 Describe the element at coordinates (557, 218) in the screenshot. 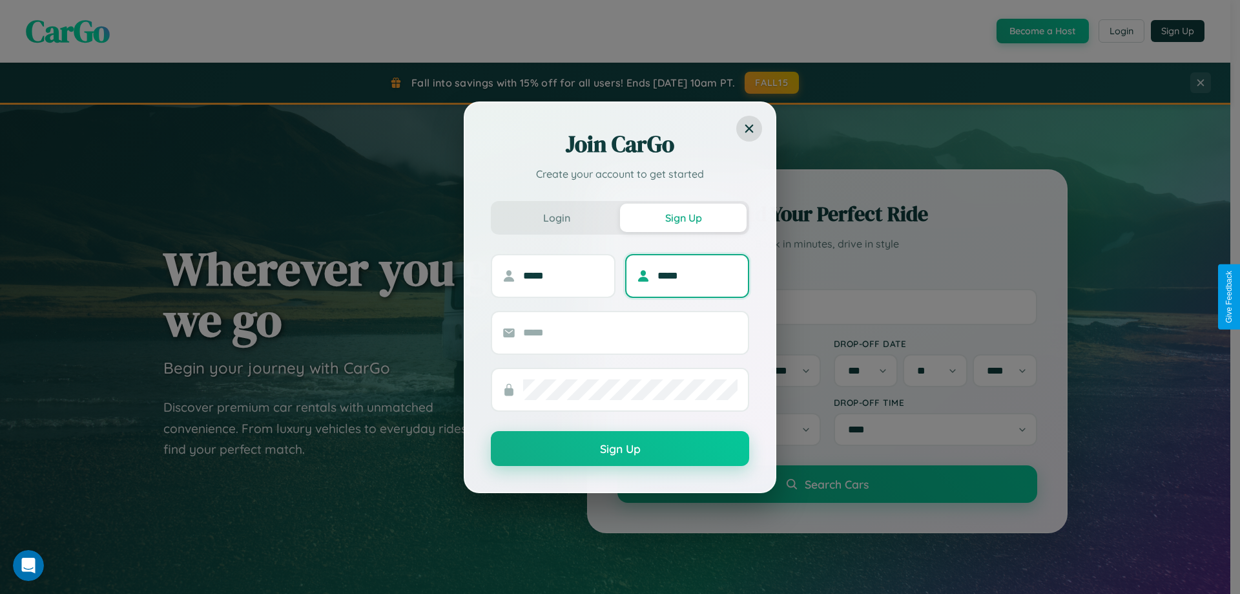

I see `button: Login` at that location.